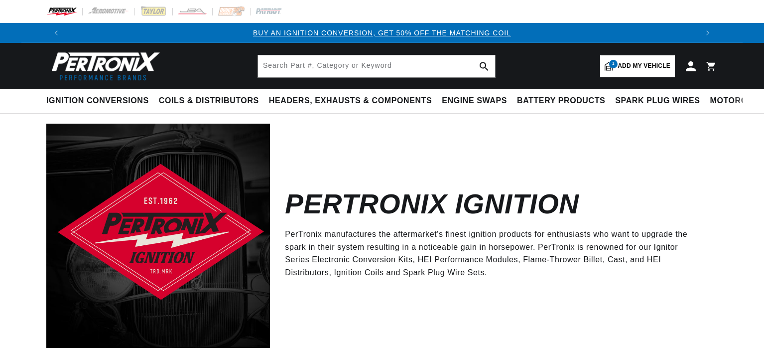 The width and height of the screenshot is (764, 356). I want to click on summary: Spark Plug Wires, so click(658, 101).